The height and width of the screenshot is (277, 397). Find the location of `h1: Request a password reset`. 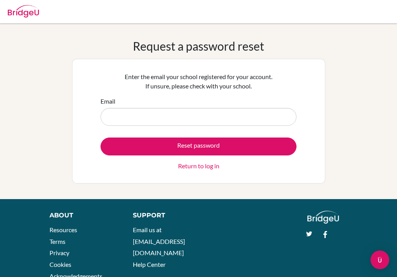

h1: Request a password reset is located at coordinates (199, 46).